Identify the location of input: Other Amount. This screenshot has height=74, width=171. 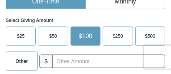
(109, 61).